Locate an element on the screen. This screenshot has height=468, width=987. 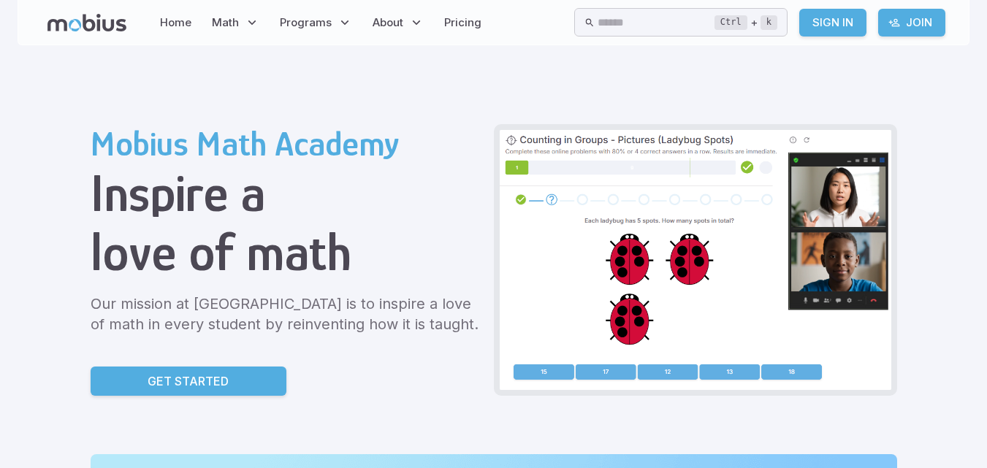
a: Sign In is located at coordinates (833, 23).